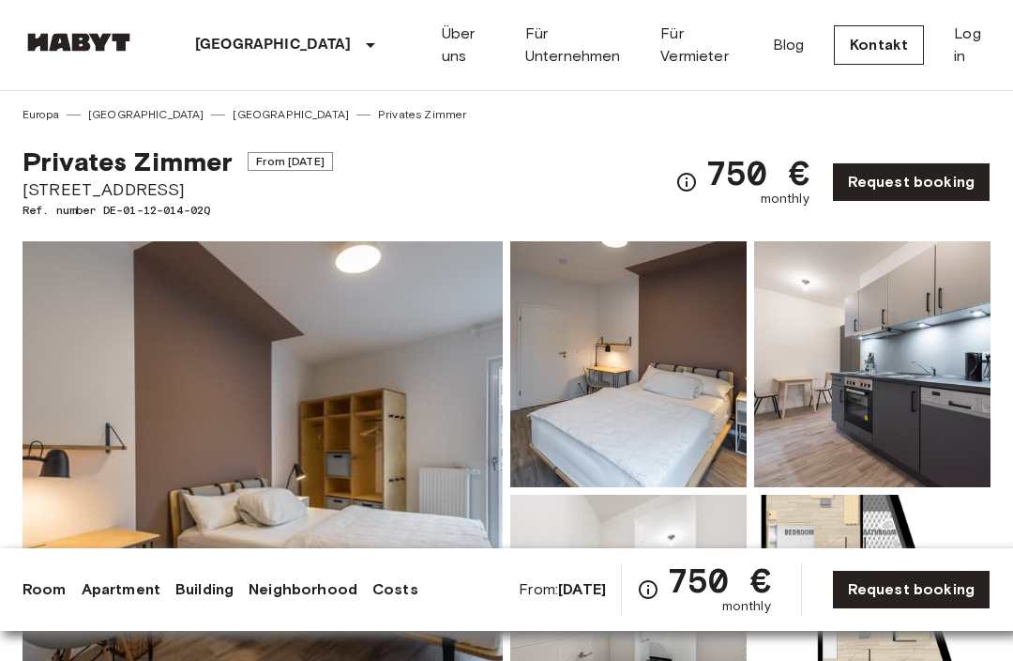 The image size is (1013, 661). Describe the element at coordinates (177, 210) in the screenshot. I see `span: Ref. number DE-01-12-014-02Q` at that location.